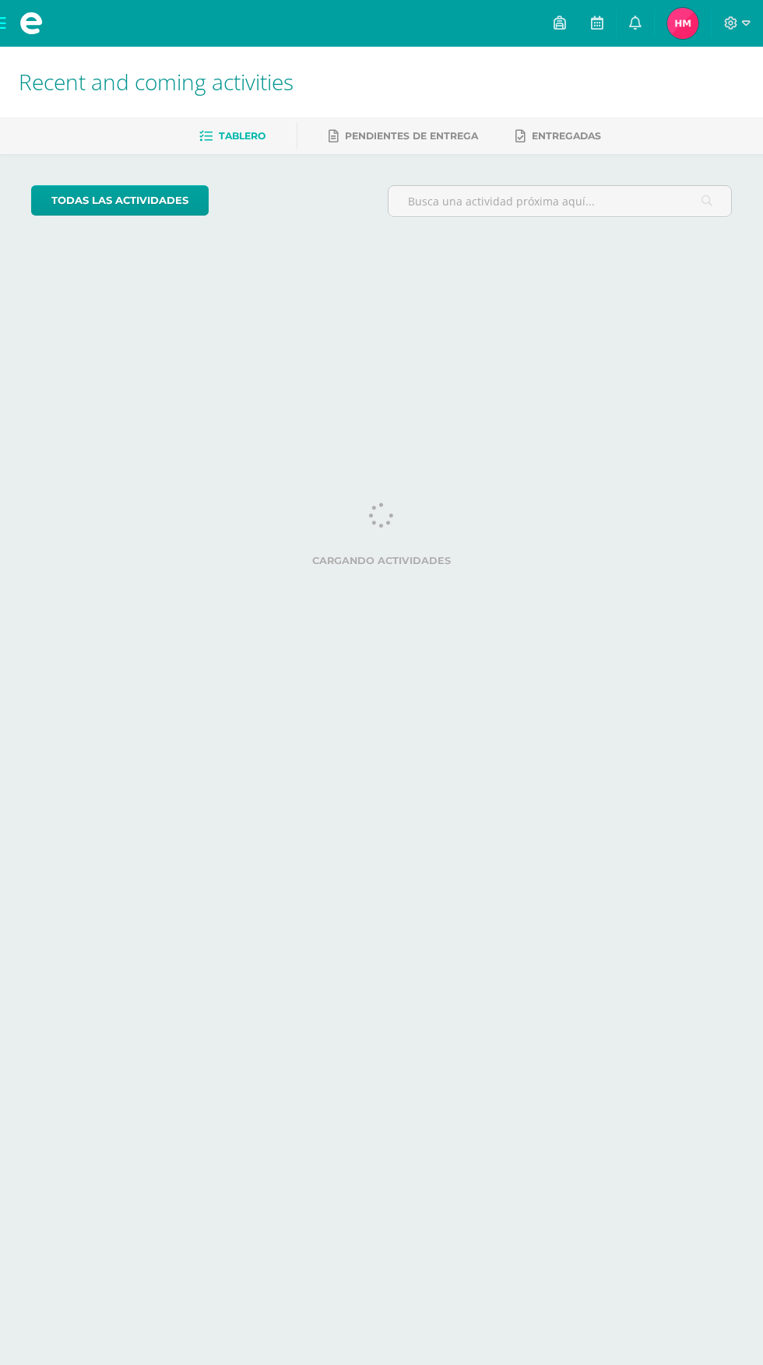 The image size is (763, 1365). What do you see at coordinates (381, 560) in the screenshot?
I see `label: Cargando actividades` at bounding box center [381, 560].